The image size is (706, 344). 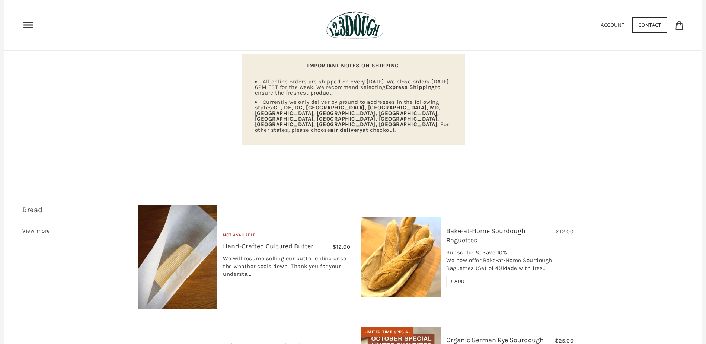 I want to click on div: We will resume selling our butter online once the weather cools down. Thank you for your understa..., so click(x=286, y=268).